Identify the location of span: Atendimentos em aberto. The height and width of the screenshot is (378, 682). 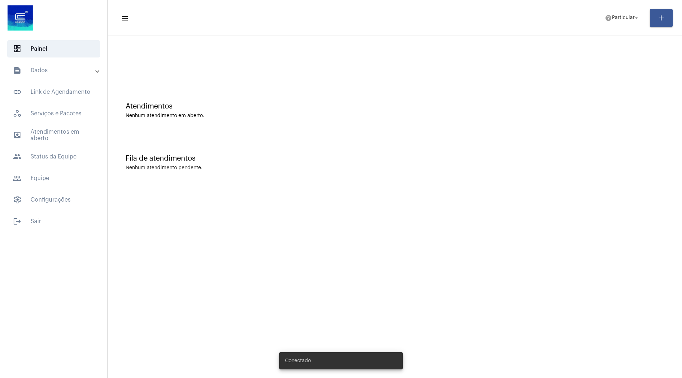
(53, 135).